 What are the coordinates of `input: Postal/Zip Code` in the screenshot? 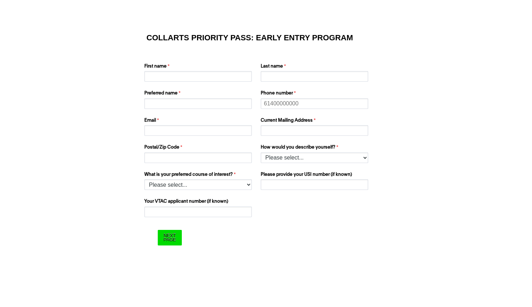 It's located at (198, 158).